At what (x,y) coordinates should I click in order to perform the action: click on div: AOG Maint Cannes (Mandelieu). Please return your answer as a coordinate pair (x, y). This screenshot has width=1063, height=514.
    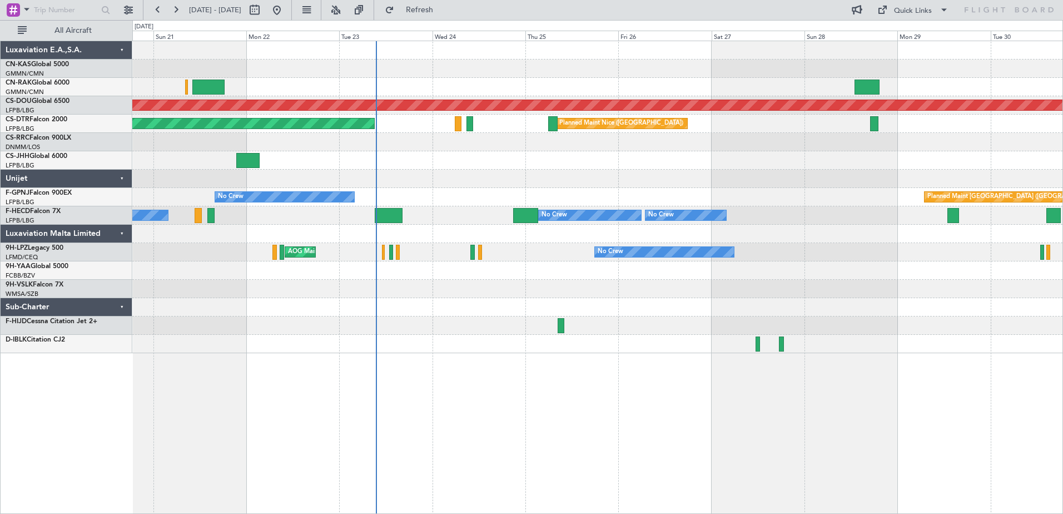
    Looking at the image, I should click on (332, 252).